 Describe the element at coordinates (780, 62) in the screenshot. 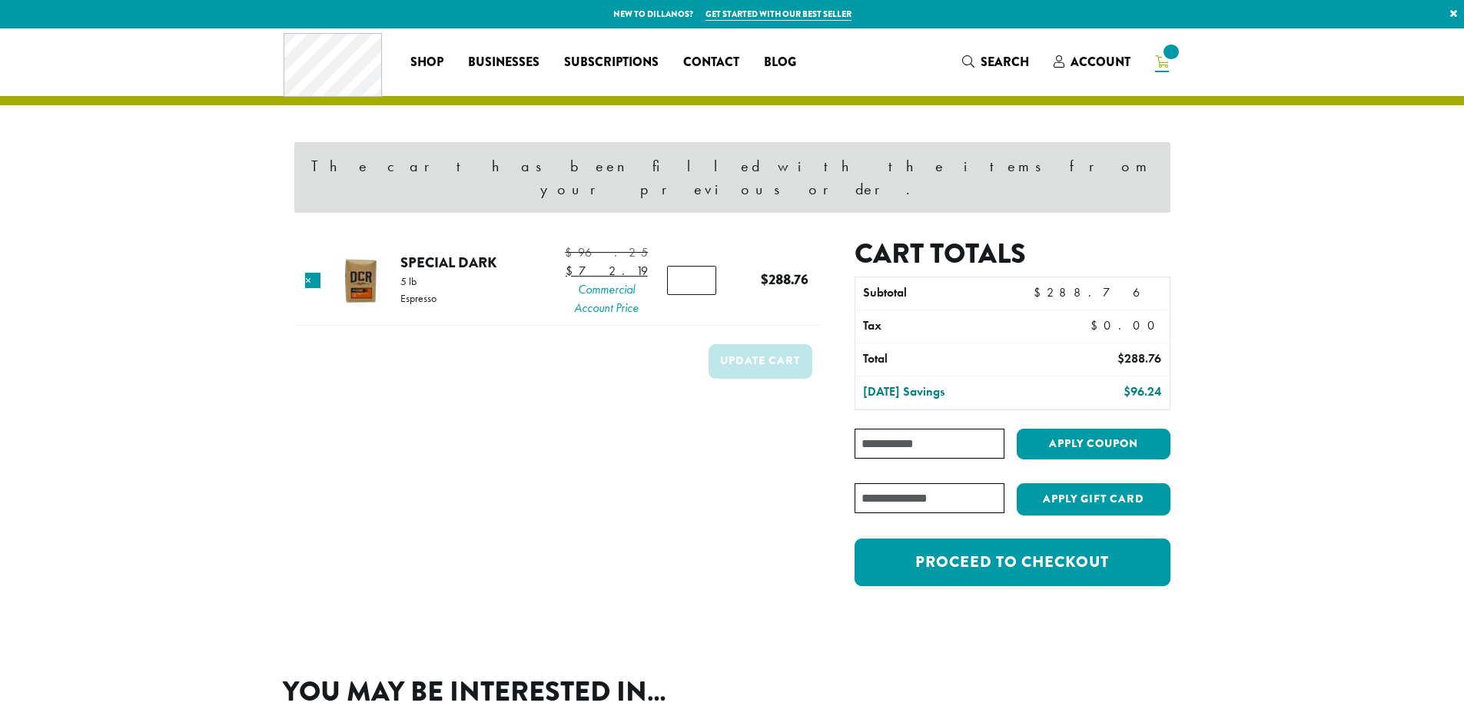

I see `span: Blog` at that location.